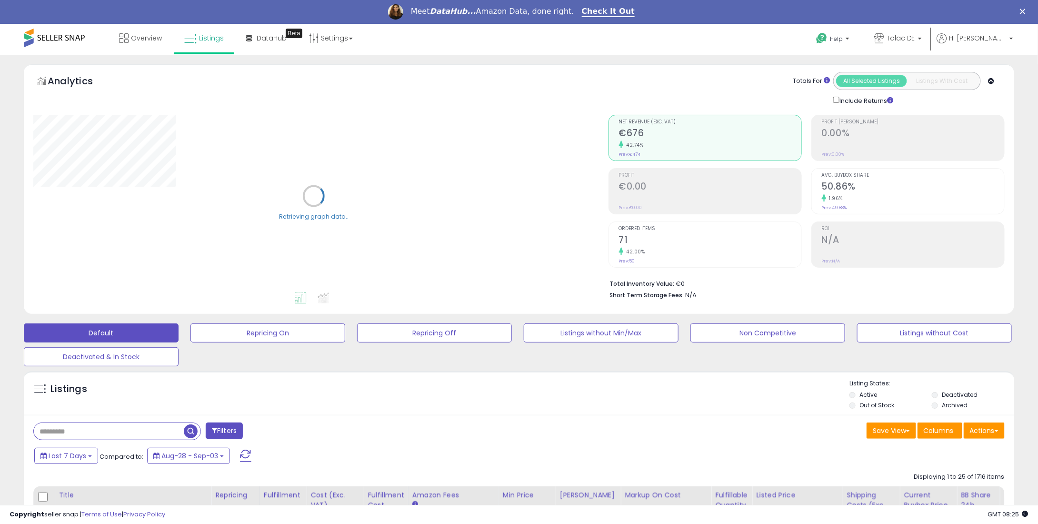 The width and height of the screenshot is (1038, 524). What do you see at coordinates (133, 495) in the screenshot?
I see `div: Title` at bounding box center [133, 495].